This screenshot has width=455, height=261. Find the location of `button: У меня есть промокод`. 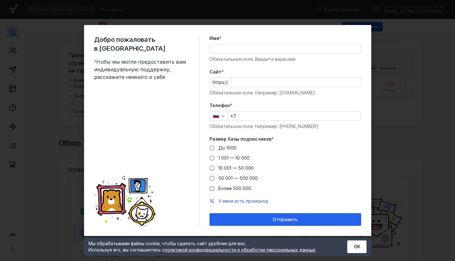

button: У меня есть промокод is located at coordinates (244, 201).